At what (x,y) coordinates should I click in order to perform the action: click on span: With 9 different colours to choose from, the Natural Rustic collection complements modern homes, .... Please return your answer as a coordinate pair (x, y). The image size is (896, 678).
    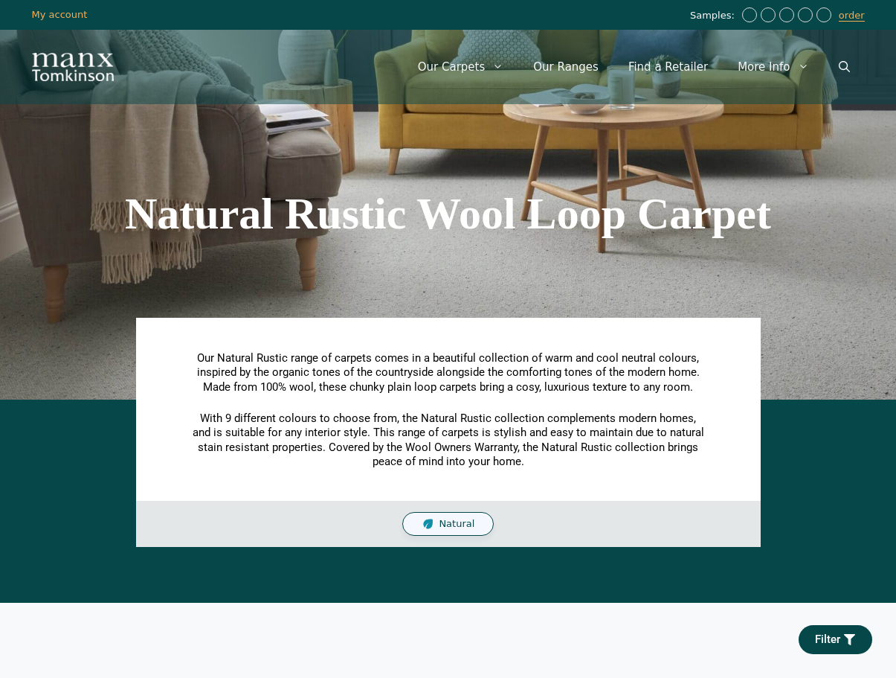
    Looking at the image, I should click on (448, 440).